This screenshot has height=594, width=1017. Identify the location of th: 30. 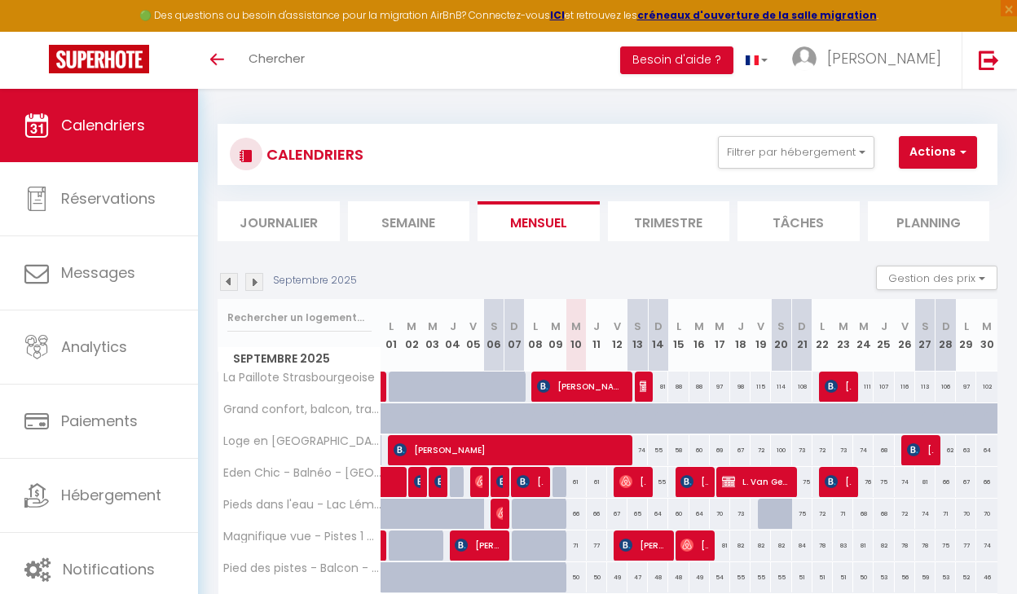
(987, 335).